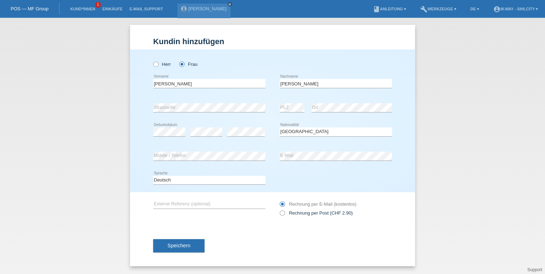 Image resolution: width=545 pixels, height=274 pixels. Describe the element at coordinates (162, 64) in the screenshot. I see `label: Herr` at that location.